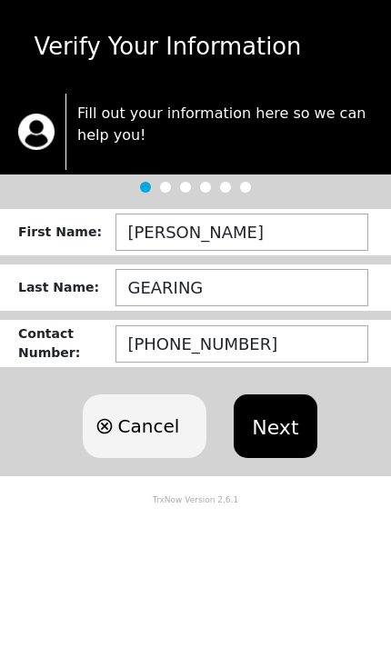  I want to click on p: Fill out your information here so we can help you!, so click(225, 125).